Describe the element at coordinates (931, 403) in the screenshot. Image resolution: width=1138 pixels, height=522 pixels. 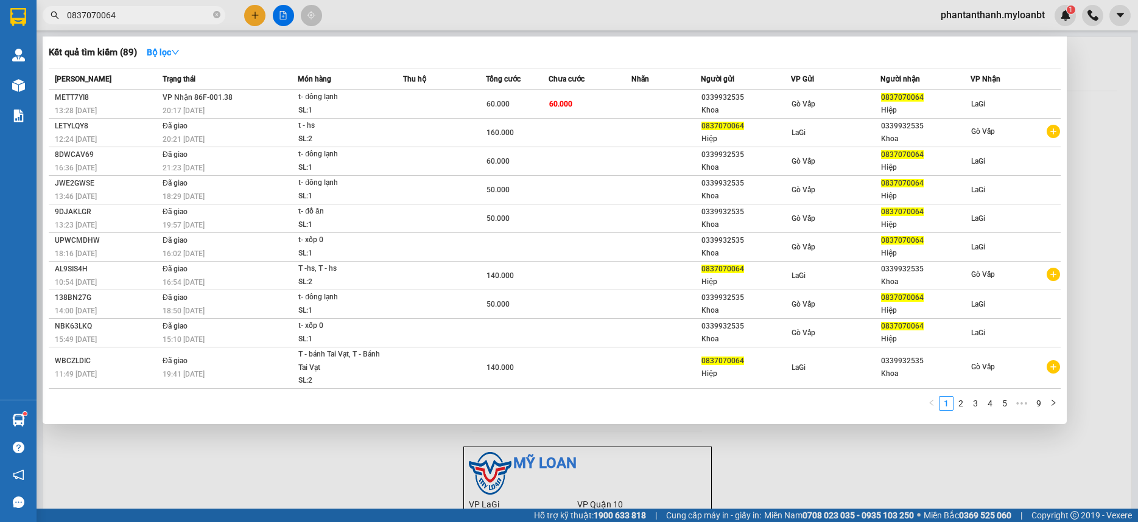
I see `span: left` at that location.